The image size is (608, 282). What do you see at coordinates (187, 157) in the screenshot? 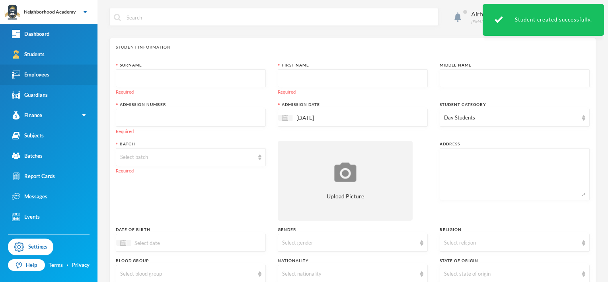
I see `div: Select batch` at bounding box center [187, 157].